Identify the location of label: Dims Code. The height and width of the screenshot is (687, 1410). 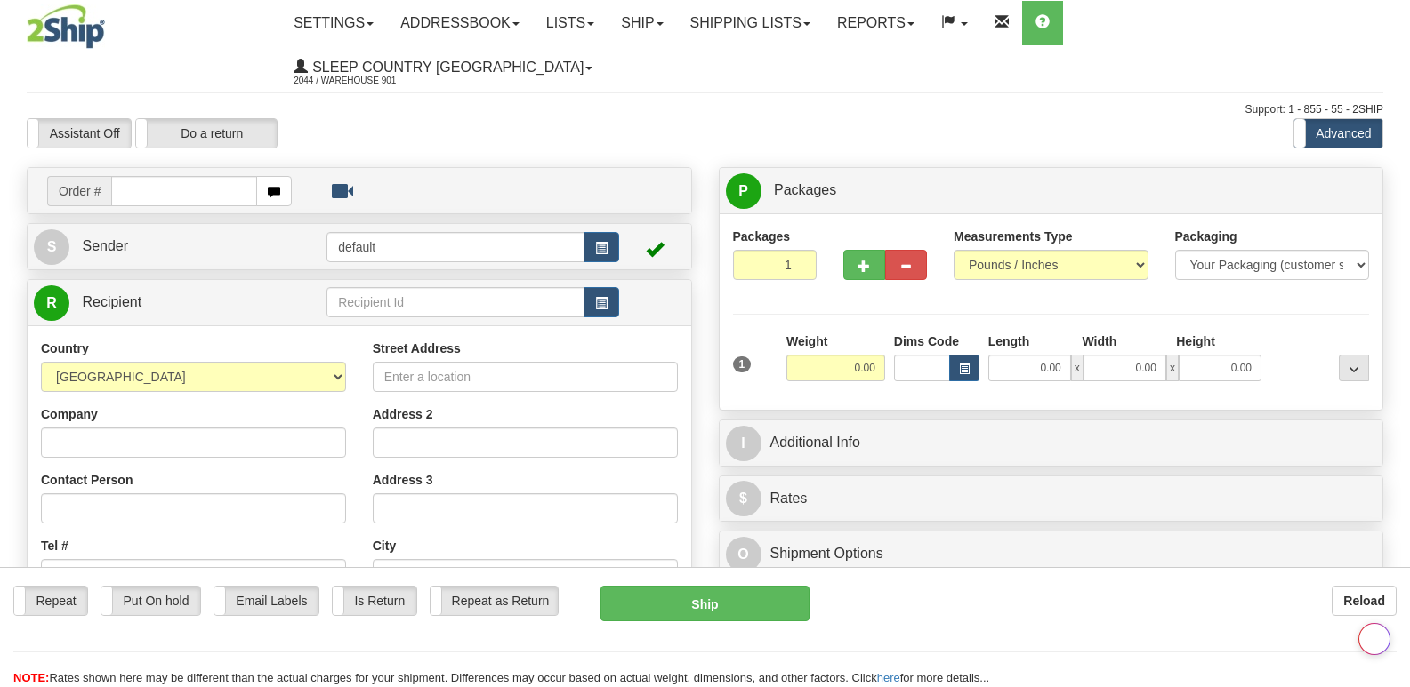
(926, 341).